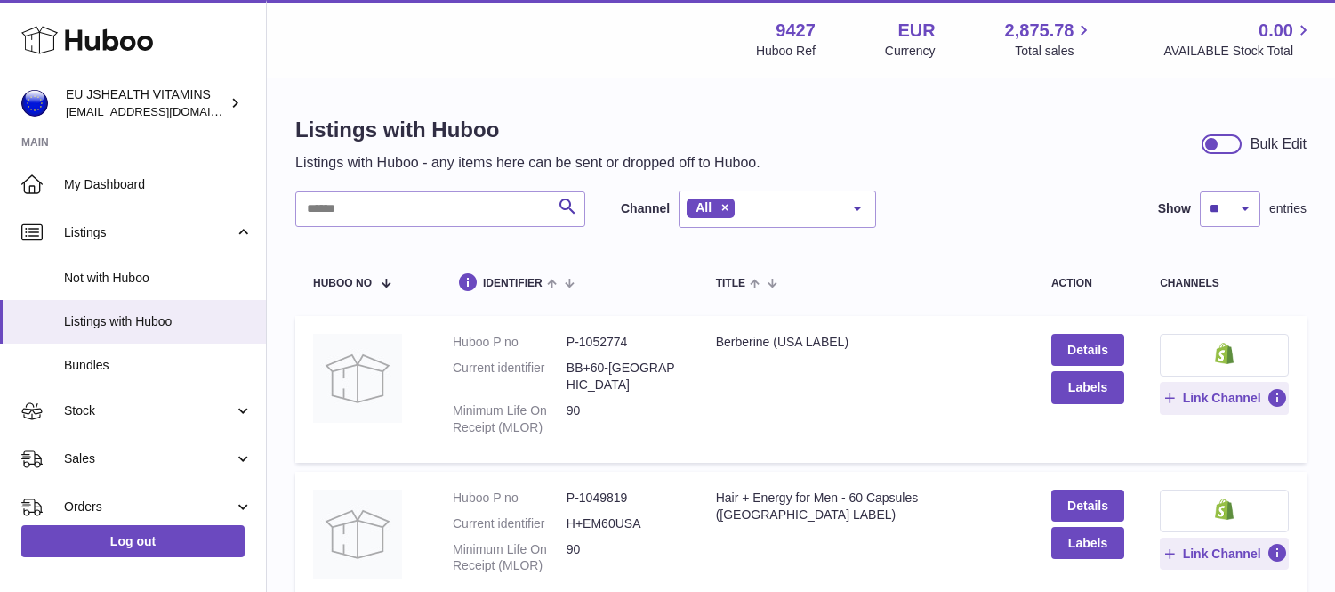 The width and height of the screenshot is (1335, 592). What do you see at coordinates (133, 541) in the screenshot?
I see `a: Log out` at bounding box center [133, 541].